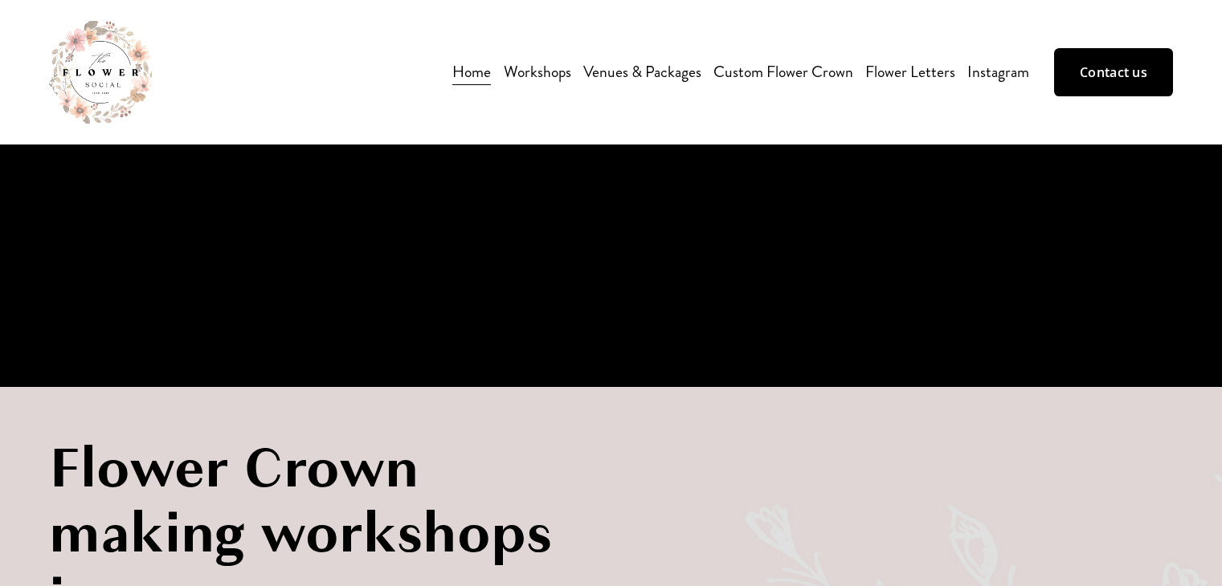 The height and width of the screenshot is (586, 1222). Describe the element at coordinates (783, 71) in the screenshot. I see `a: Custom Flower Crown` at that location.